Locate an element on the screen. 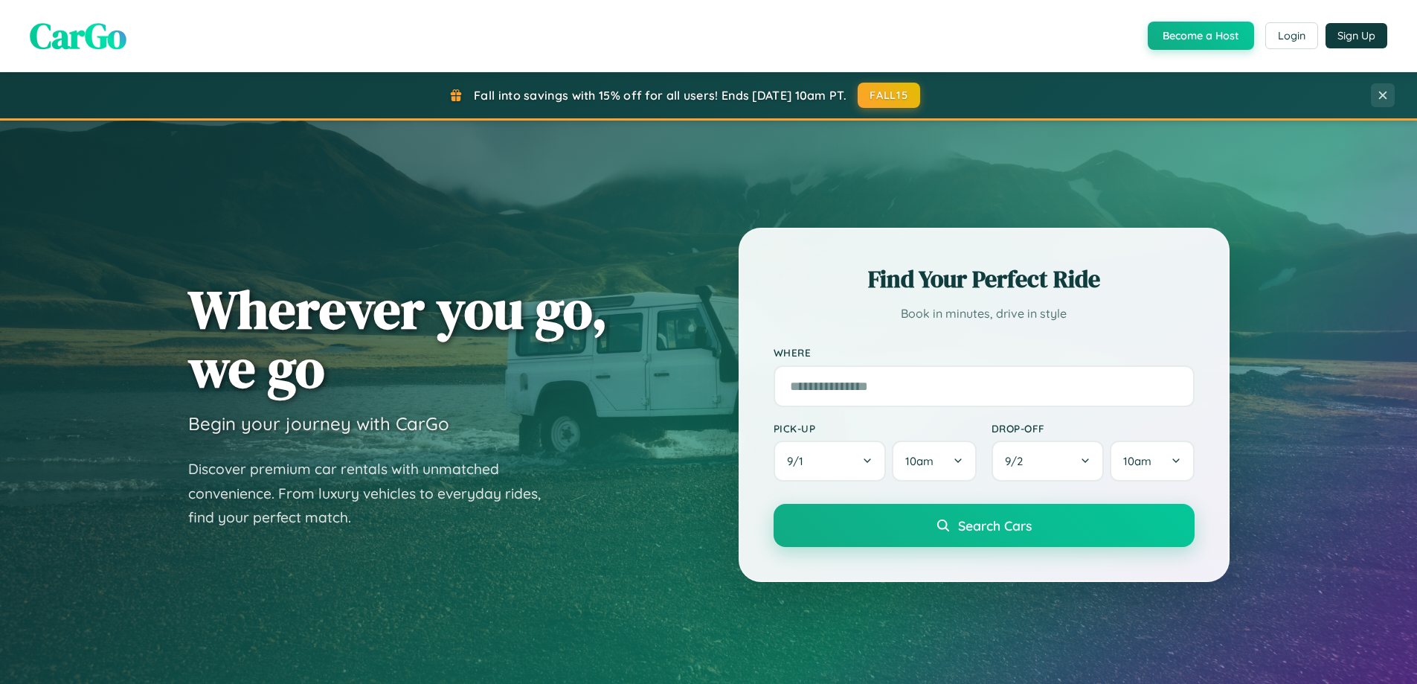 The width and height of the screenshot is (1417, 684). button: 9/2 is located at coordinates (1048, 461).